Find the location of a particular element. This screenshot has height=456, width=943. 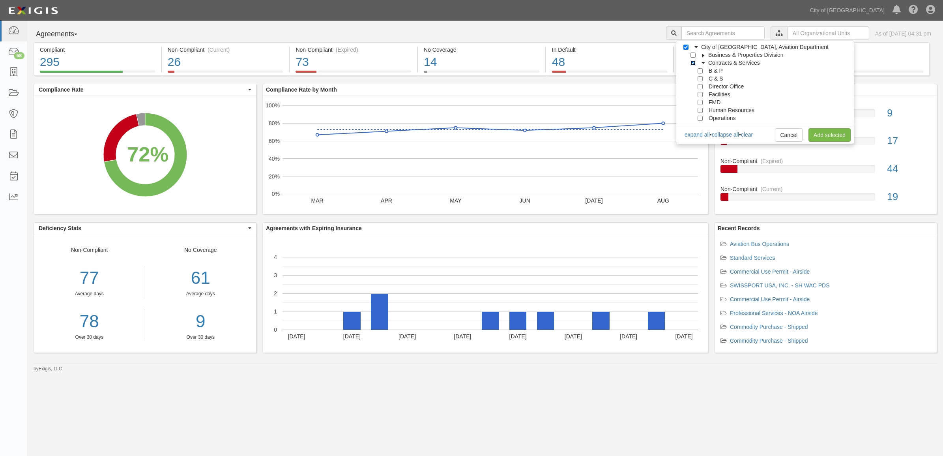

div: 26 is located at coordinates (225, 62).